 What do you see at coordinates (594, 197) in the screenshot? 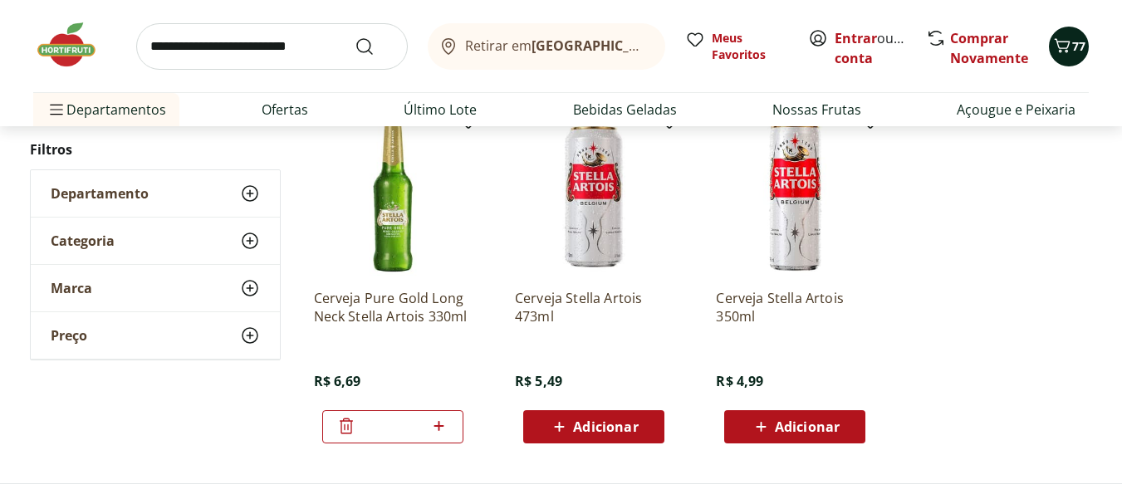
I see `img: Cerveja Stella Artois 473ml` at bounding box center [594, 197].